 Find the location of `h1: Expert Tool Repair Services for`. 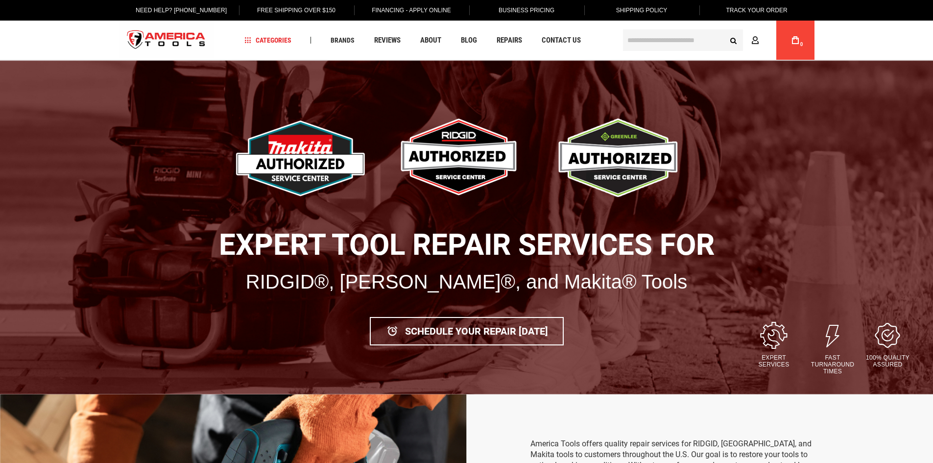

h1: Expert Tool Repair Services for is located at coordinates (466, 245).